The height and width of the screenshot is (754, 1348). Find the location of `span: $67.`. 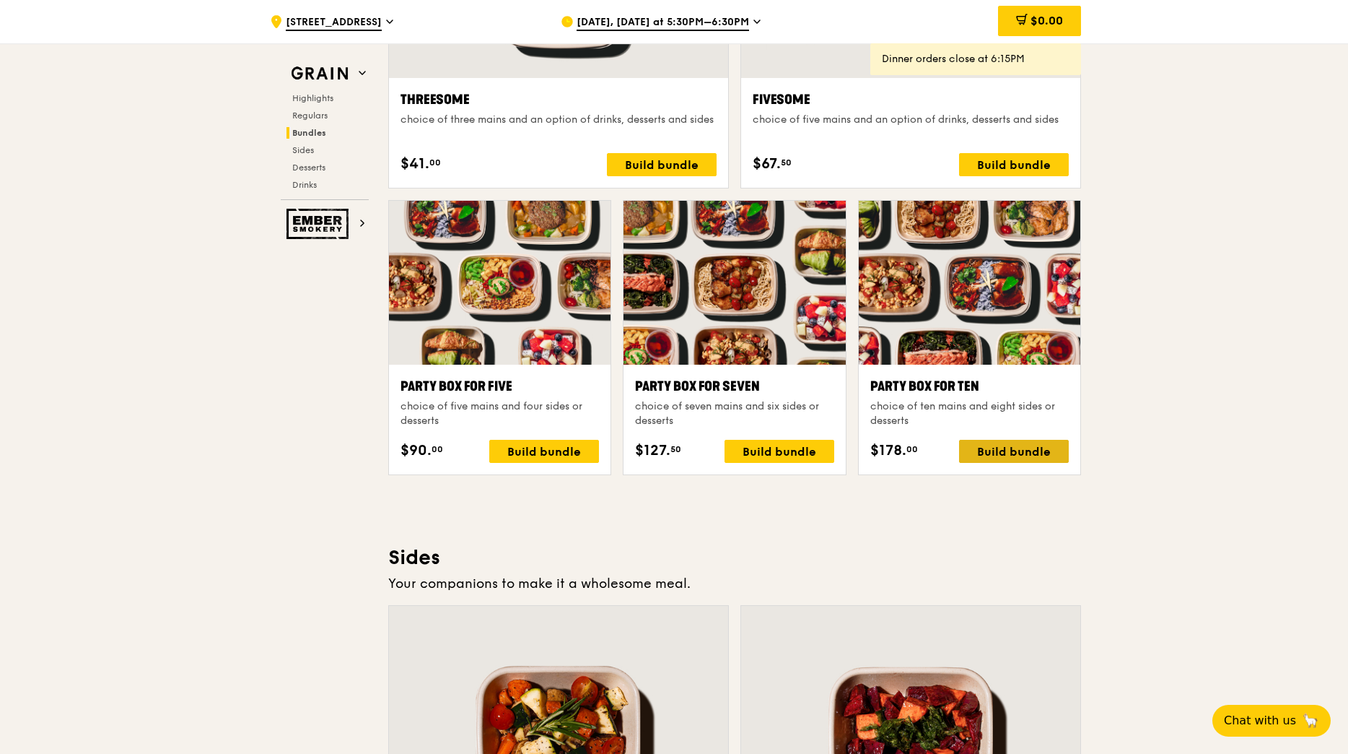

span: $67. is located at coordinates (767, 164).